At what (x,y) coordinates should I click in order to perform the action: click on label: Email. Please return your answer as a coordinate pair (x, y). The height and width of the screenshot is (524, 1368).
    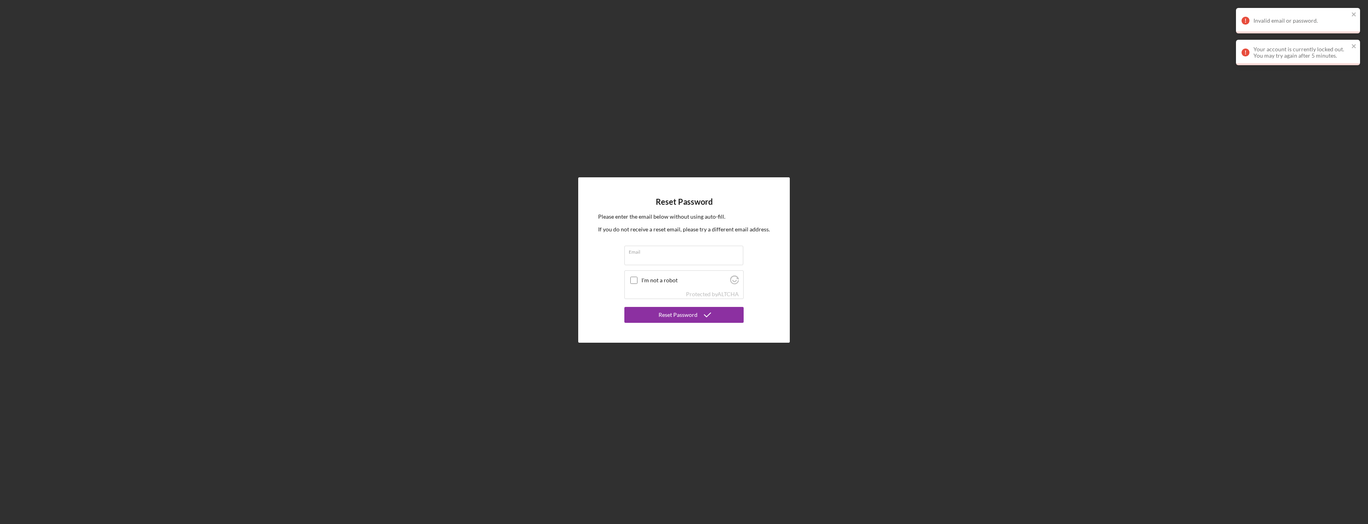
    Looking at the image, I should click on (686, 251).